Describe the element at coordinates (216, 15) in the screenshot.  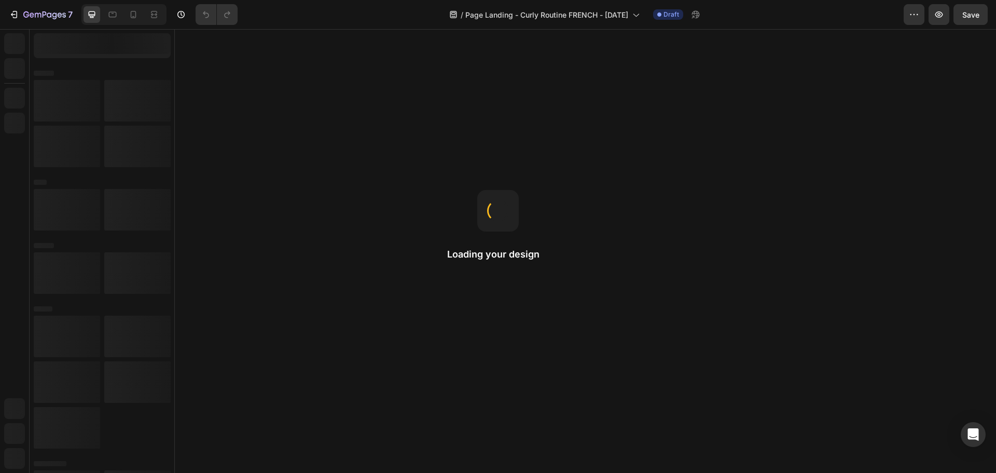
I see `div: Undo/Redo` at that location.